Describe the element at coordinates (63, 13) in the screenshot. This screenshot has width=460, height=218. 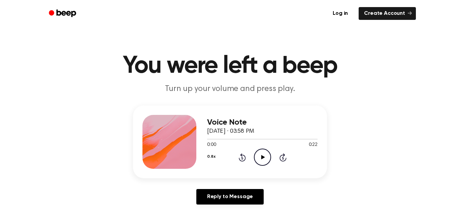
I see `a: Beep` at that location.